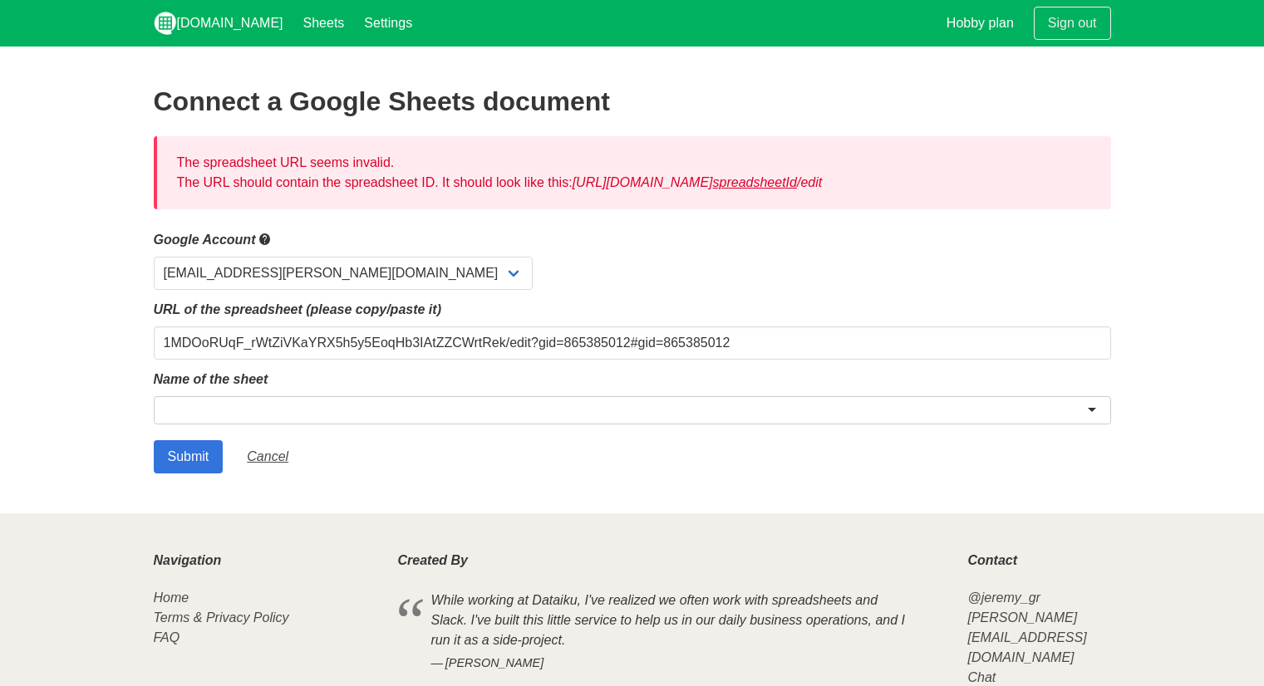 This screenshot has height=686, width=1264. Describe the element at coordinates (171, 597) in the screenshot. I see `a: Home` at that location.